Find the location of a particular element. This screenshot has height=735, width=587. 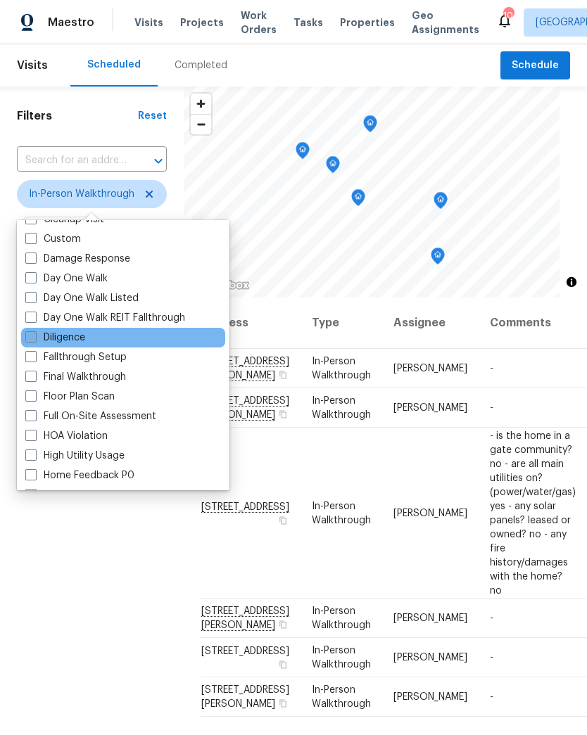

th: Address is located at coordinates (250, 323).